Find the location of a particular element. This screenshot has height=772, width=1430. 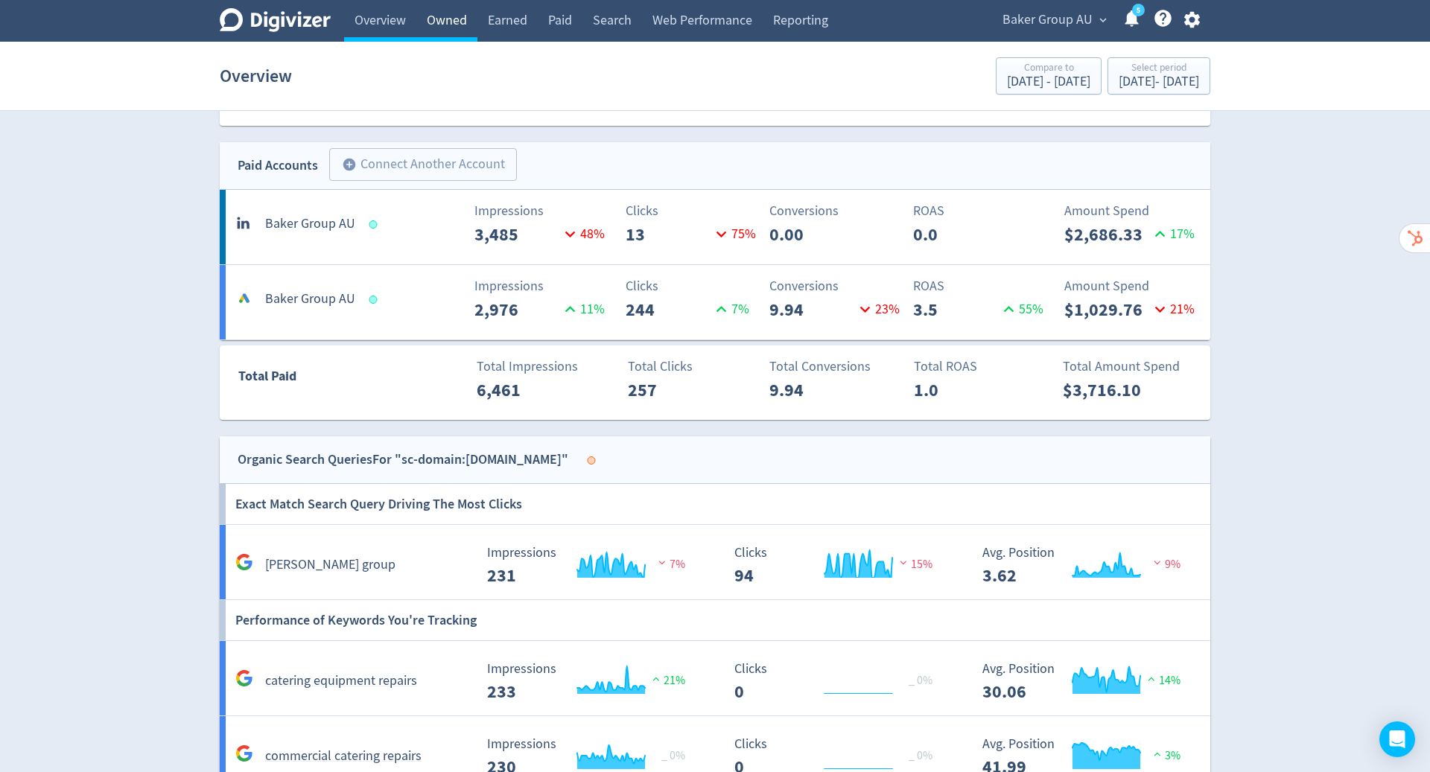

p: 257 is located at coordinates (670, 390).